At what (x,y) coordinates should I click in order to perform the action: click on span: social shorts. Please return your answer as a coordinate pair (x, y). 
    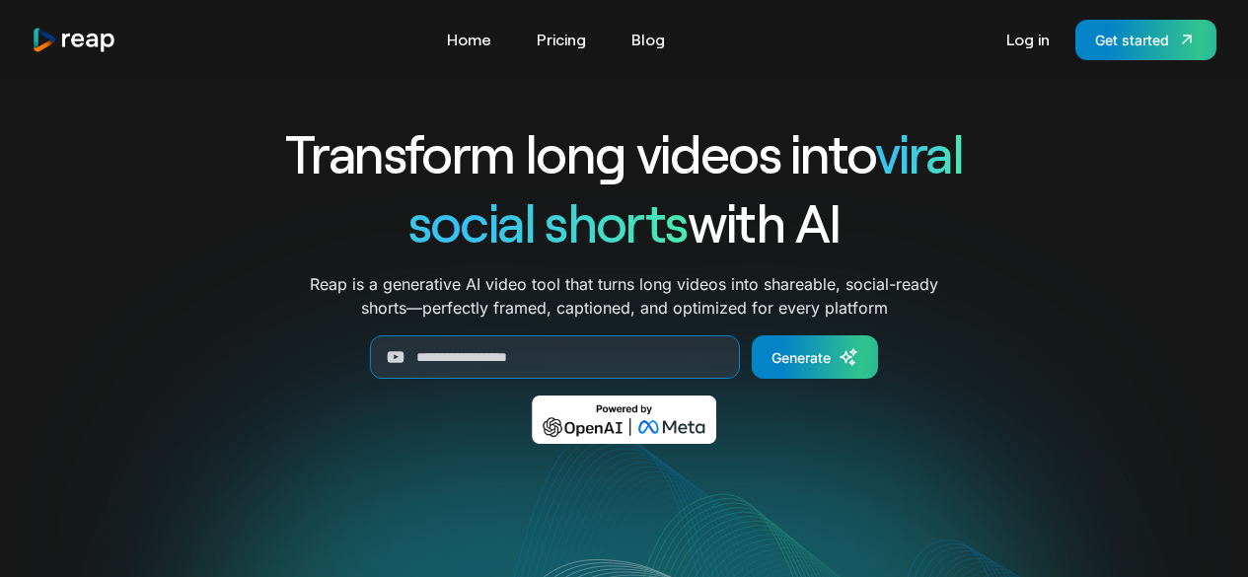
    Looking at the image, I should click on (548, 221).